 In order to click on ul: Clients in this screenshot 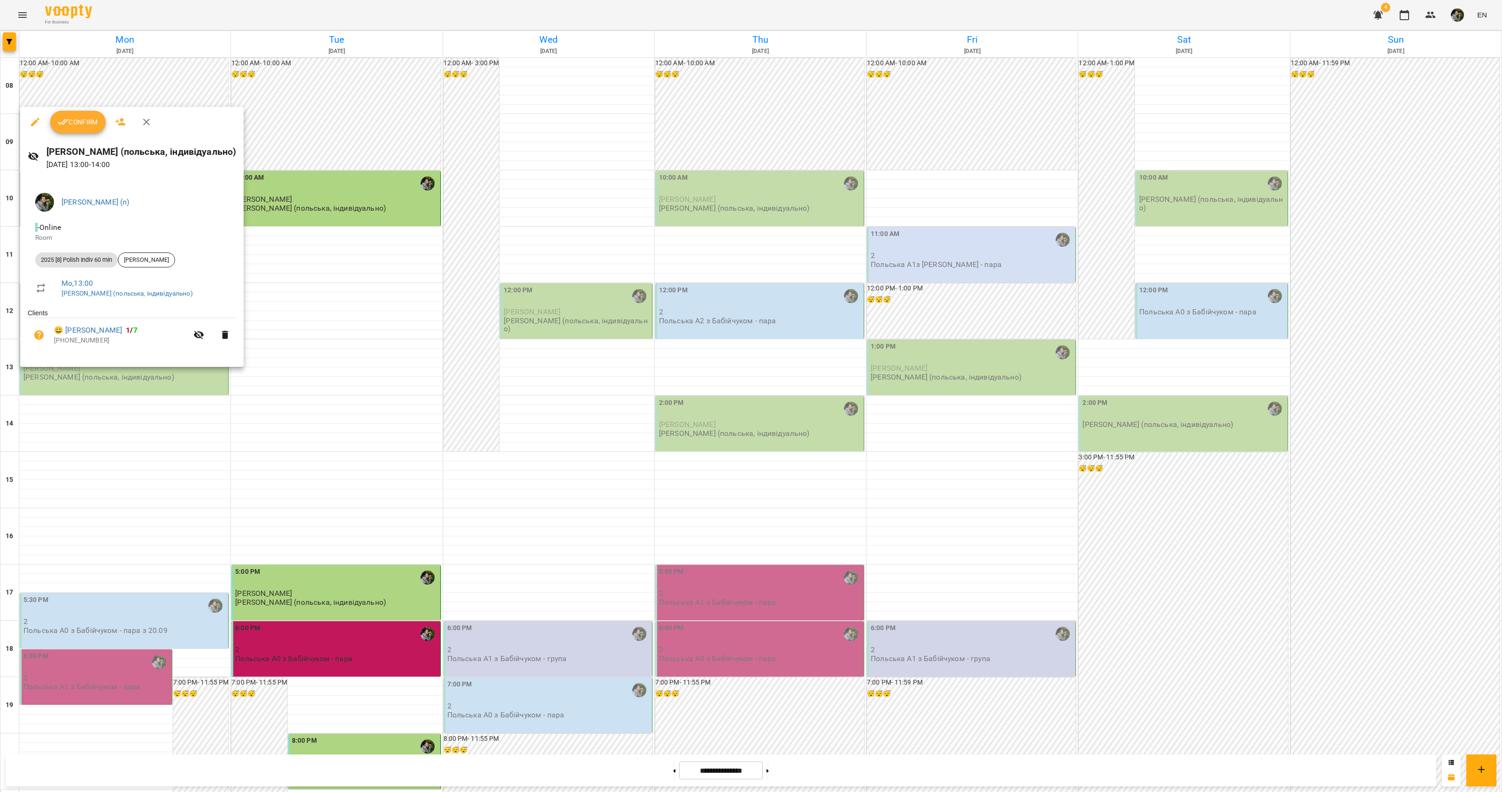, I will do `click(132, 332)`.